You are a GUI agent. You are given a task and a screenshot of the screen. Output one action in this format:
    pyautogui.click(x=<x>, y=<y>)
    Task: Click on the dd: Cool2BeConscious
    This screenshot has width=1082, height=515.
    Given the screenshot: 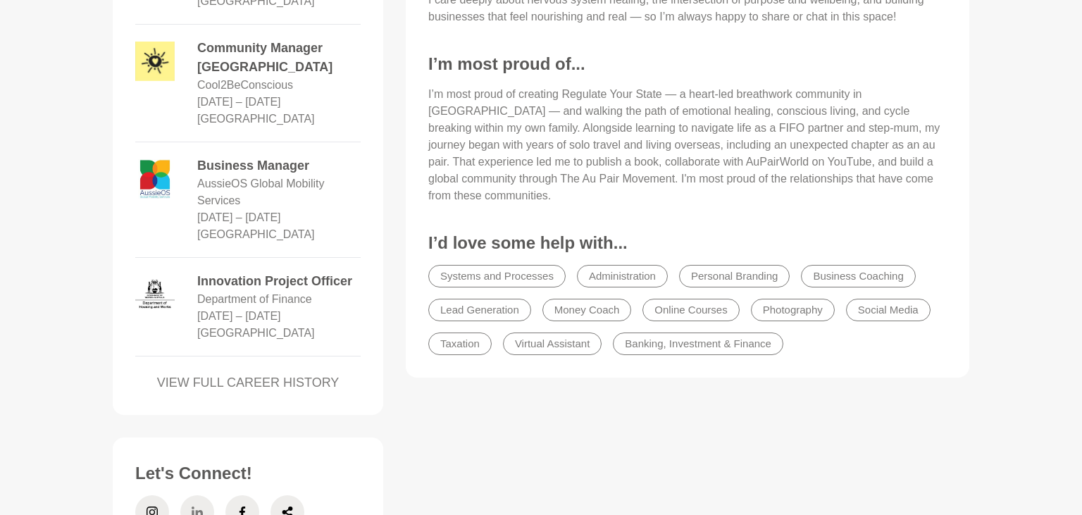 What is the action you would take?
    pyautogui.click(x=245, y=85)
    